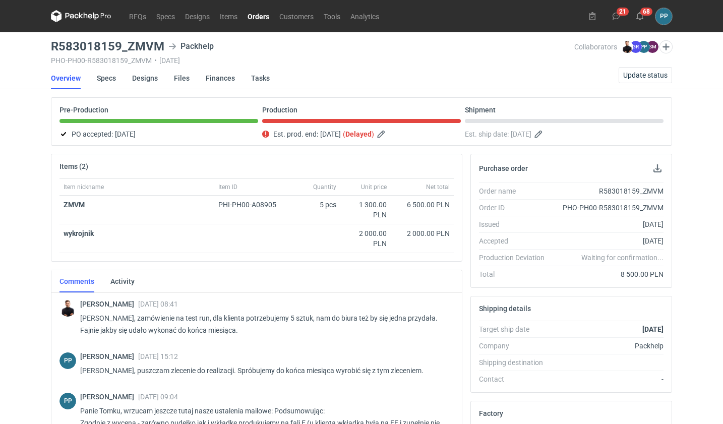  Describe the element at coordinates (138, 16) in the screenshot. I see `a: RFQs` at that location.